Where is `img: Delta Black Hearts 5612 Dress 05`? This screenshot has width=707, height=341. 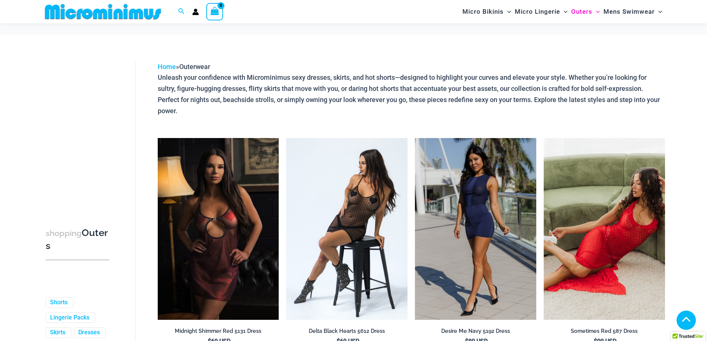 img: Delta Black Hearts 5612 Dress 05 is located at coordinates (346, 229).